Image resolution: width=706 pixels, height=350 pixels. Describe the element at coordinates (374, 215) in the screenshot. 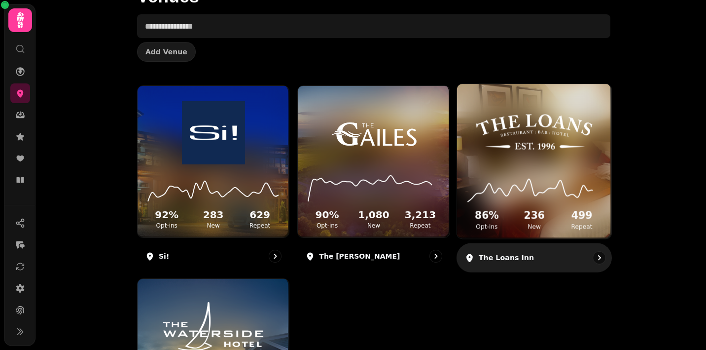

I see `h2: 1,080` at that location.